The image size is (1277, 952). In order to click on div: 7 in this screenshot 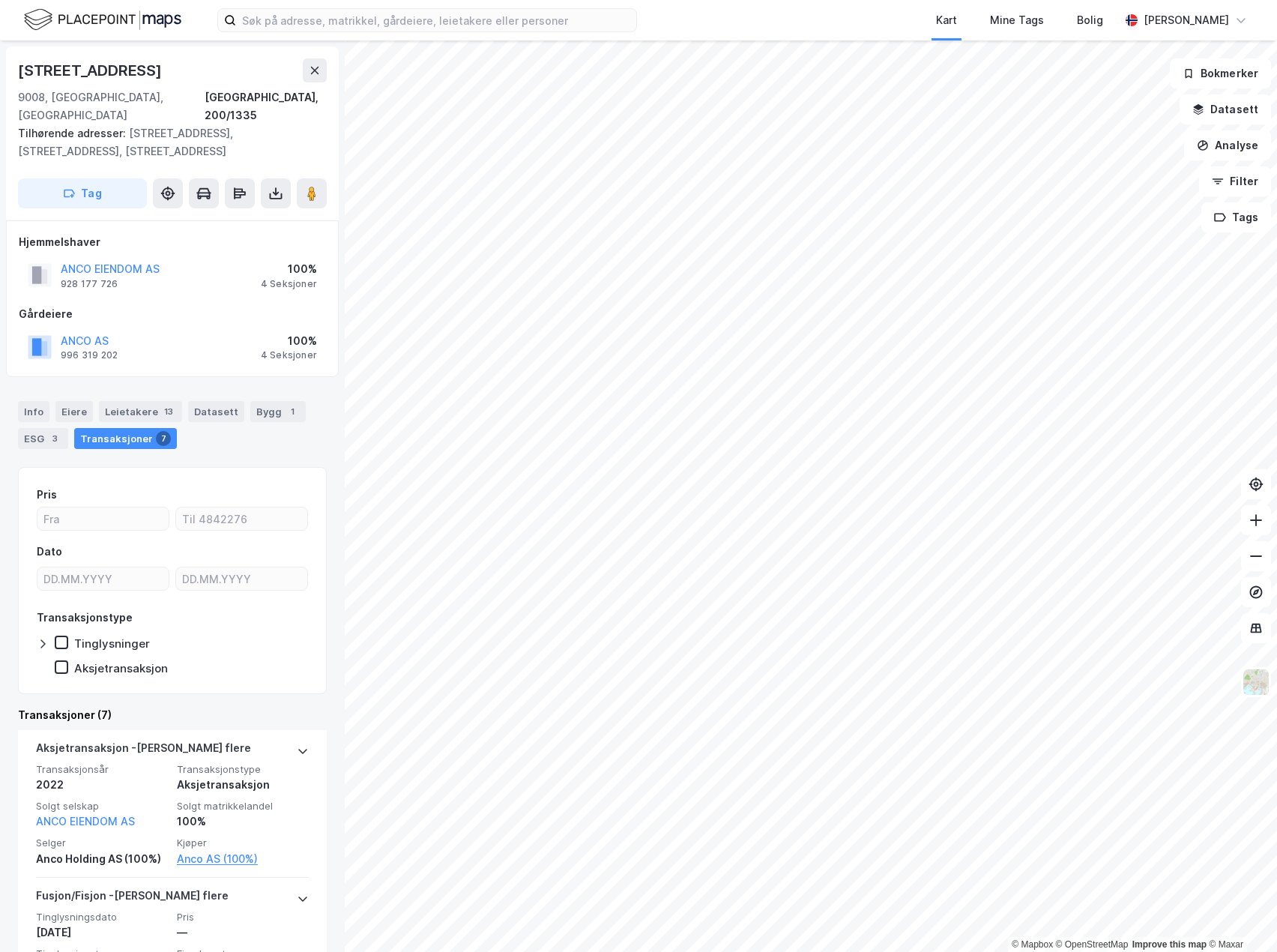, I will do `click(163, 439)`.